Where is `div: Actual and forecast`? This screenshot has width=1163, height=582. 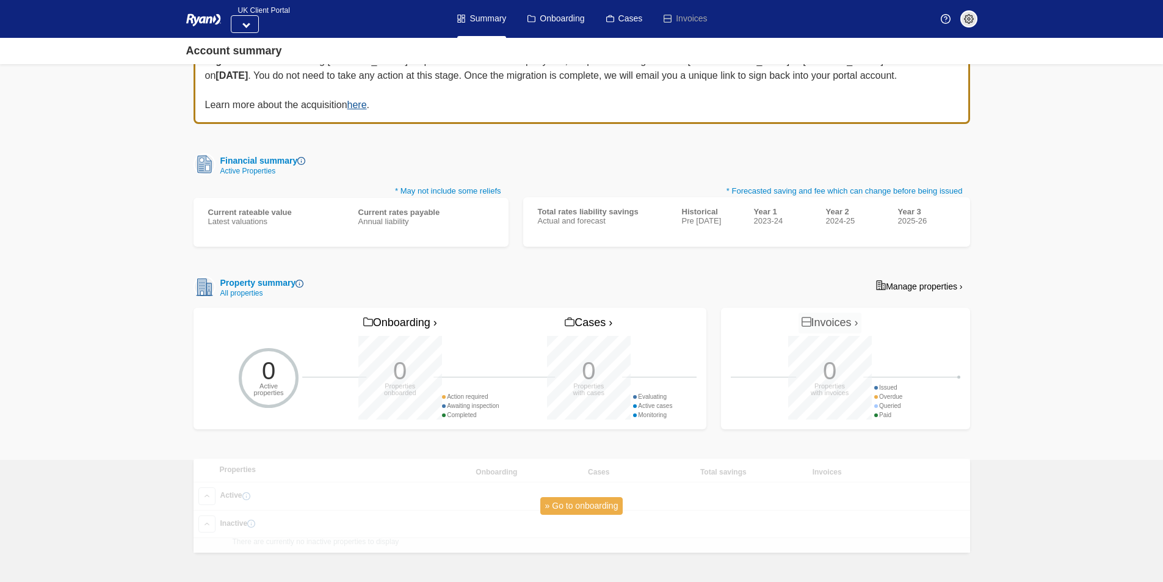 div: Actual and forecast is located at coordinates (603, 220).